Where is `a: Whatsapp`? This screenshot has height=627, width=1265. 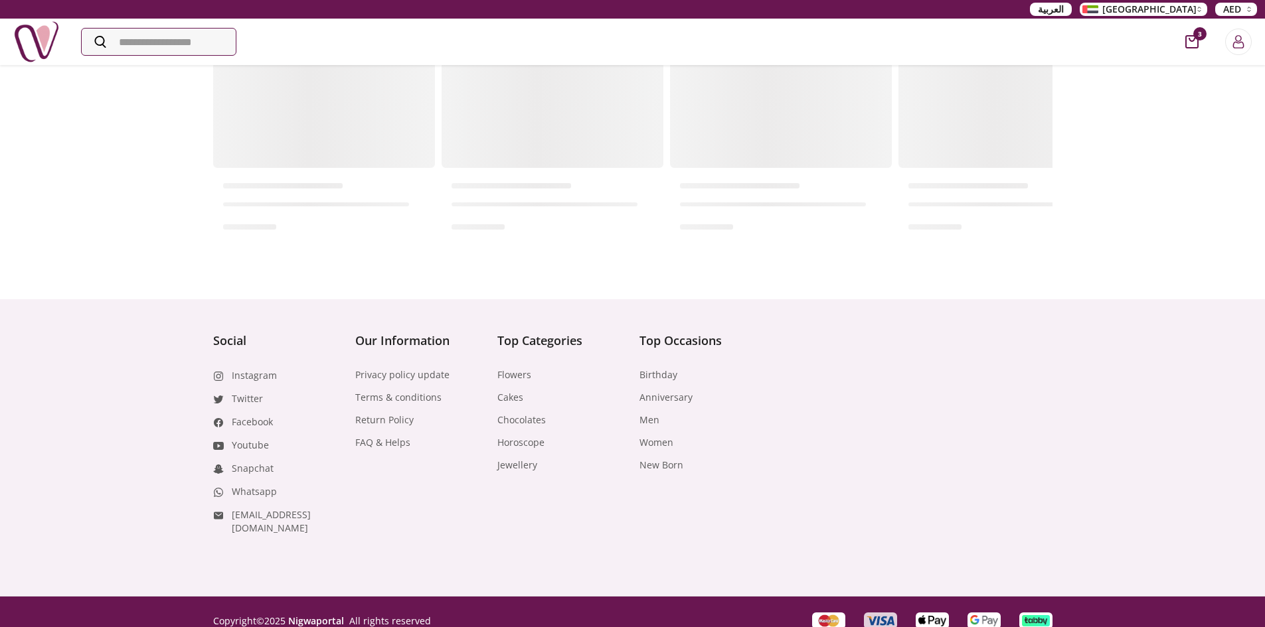
a: Whatsapp is located at coordinates (254, 492).